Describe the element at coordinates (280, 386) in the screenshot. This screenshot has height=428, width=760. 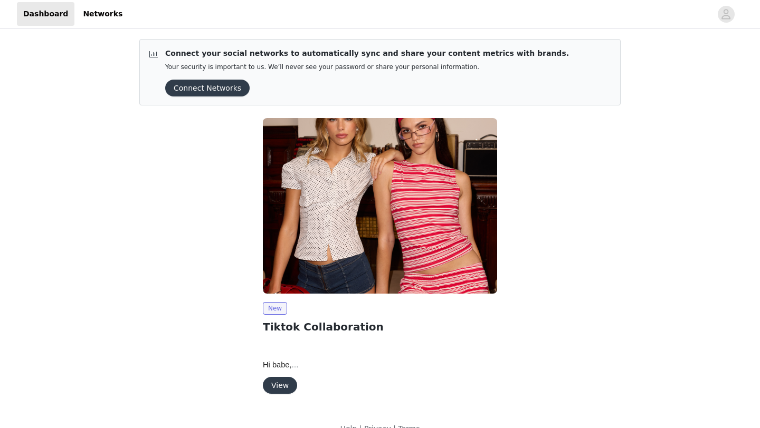
I see `a: View` at that location.